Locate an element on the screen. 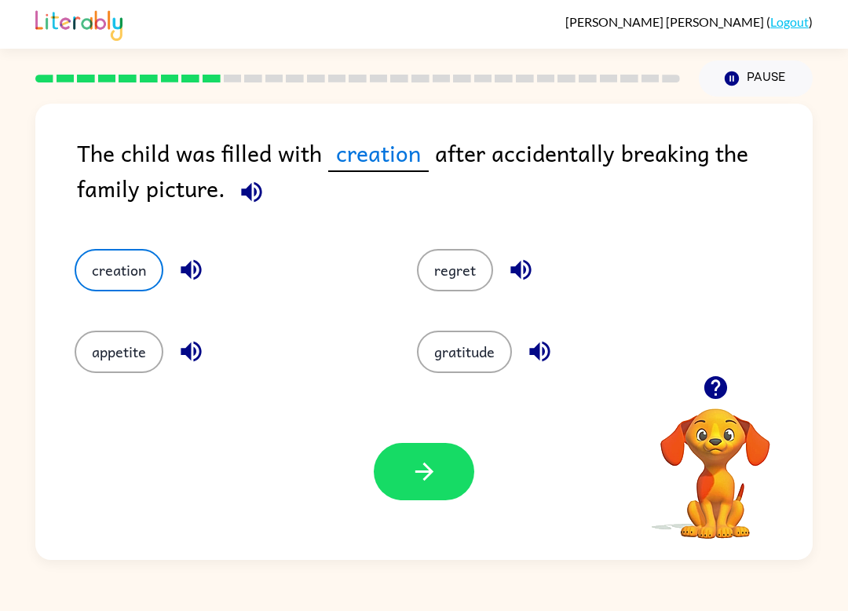 The width and height of the screenshot is (848, 611). button: Pause is located at coordinates (755, 78).